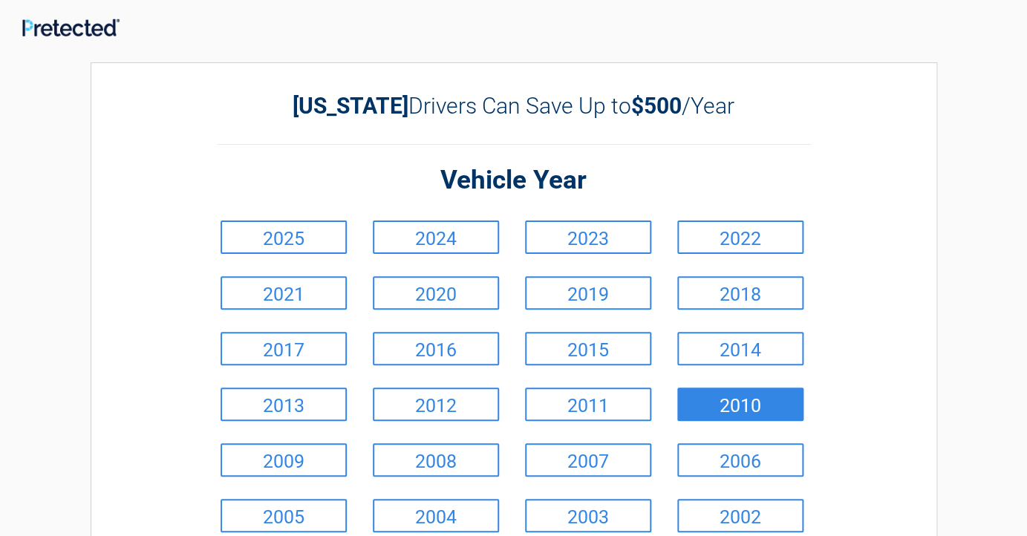  I want to click on h2: Drivers Can Save Up to /Year, so click(514, 105).